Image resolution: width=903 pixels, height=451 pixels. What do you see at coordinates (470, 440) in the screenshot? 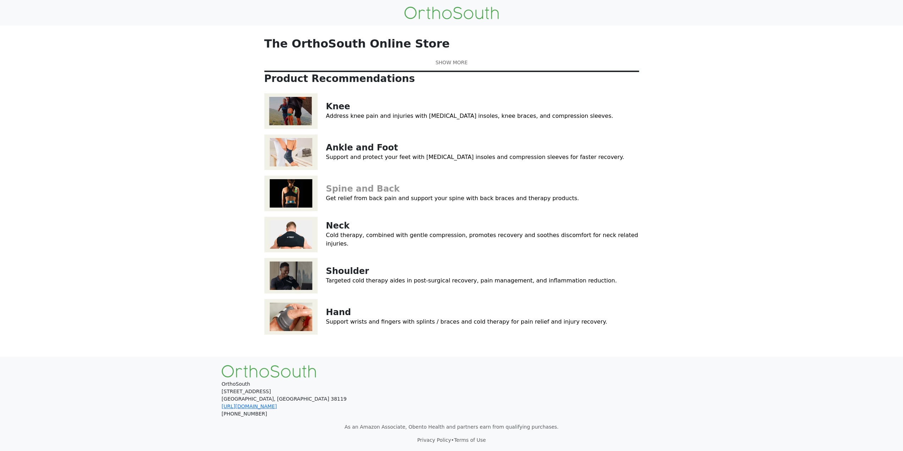
I see `a: Terms of Use` at bounding box center [470, 440].